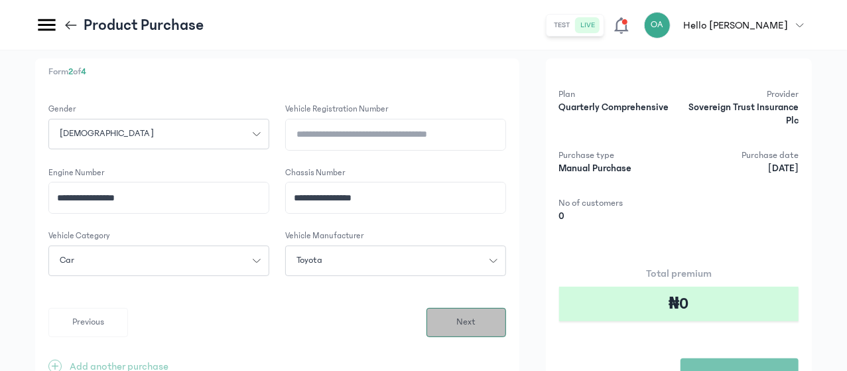  What do you see at coordinates (143, 25) in the screenshot?
I see `p: Product Purchase` at bounding box center [143, 25].